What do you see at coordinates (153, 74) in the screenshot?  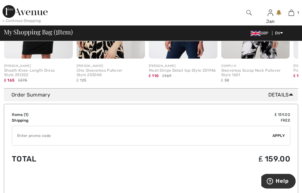 I see `span: ₤ 110` at bounding box center [153, 74].